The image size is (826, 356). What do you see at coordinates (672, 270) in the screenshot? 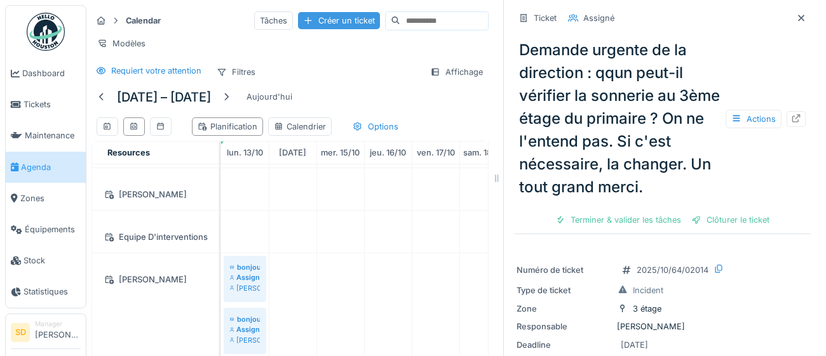
I see `div: 2025/10/64/02014` at bounding box center [672, 270].